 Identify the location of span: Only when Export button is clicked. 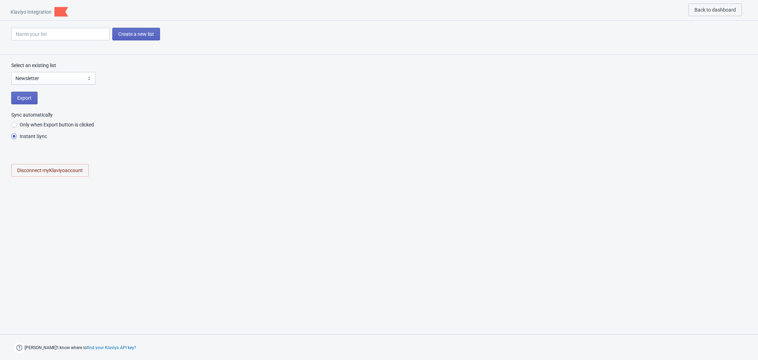
(57, 125).